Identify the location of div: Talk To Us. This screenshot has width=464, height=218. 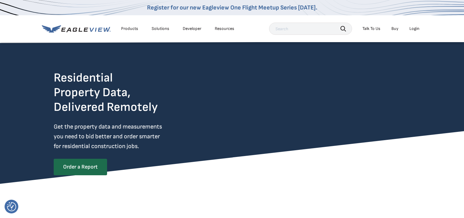
(371, 29).